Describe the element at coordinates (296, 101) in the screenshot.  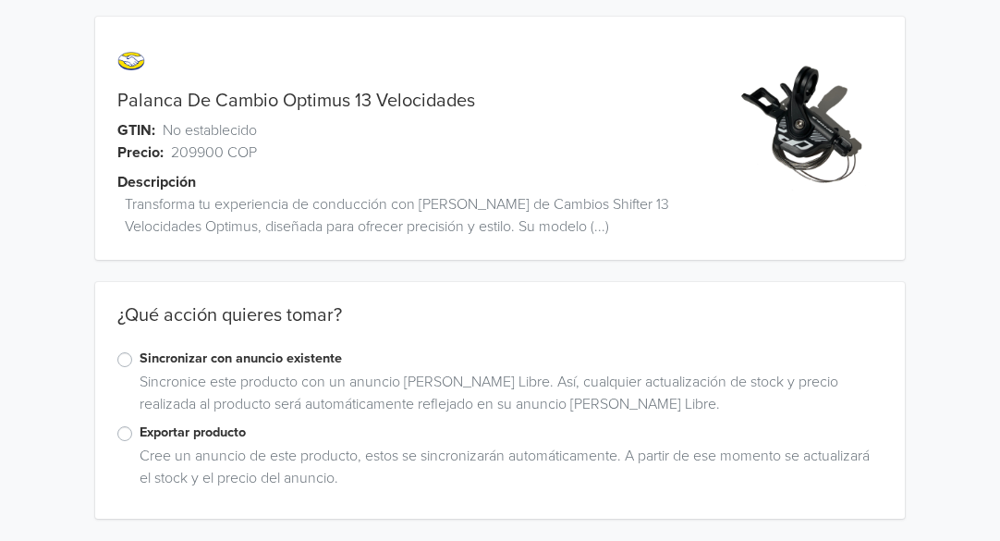
I see `a: Palanca De Cambio Optimus 13 Velocidades` at that location.